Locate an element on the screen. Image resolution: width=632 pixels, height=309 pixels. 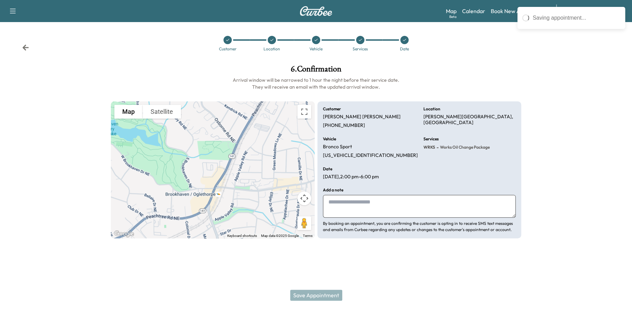
a: Book New Appointment is located at coordinates (520, 11).